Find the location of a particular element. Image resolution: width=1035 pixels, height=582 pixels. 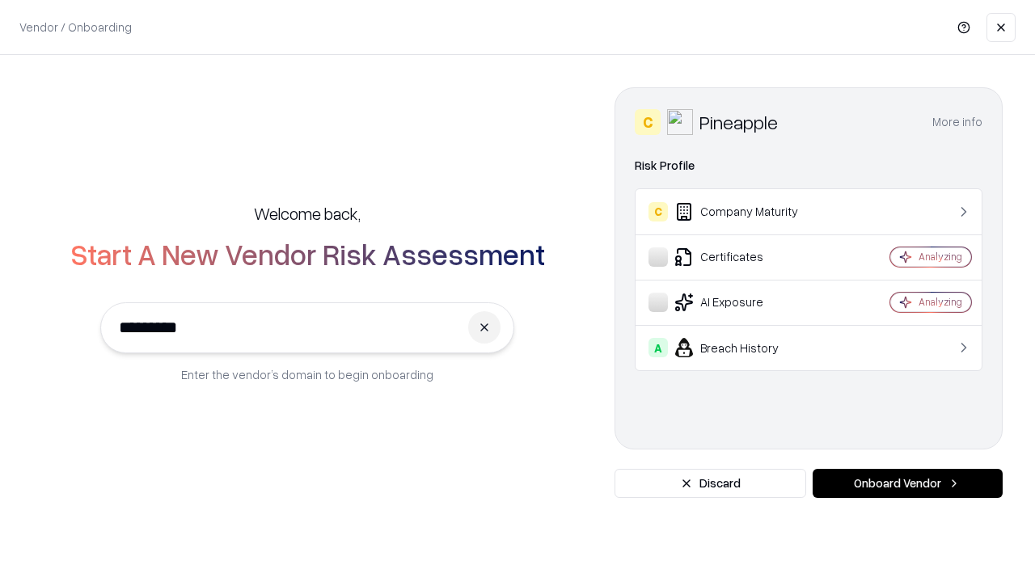

h2: Start A New Vendor Risk Assessment is located at coordinates (307, 254).